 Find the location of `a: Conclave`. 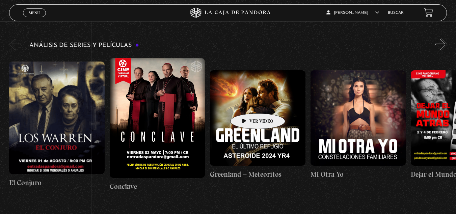

a: Conclave is located at coordinates (157, 125).